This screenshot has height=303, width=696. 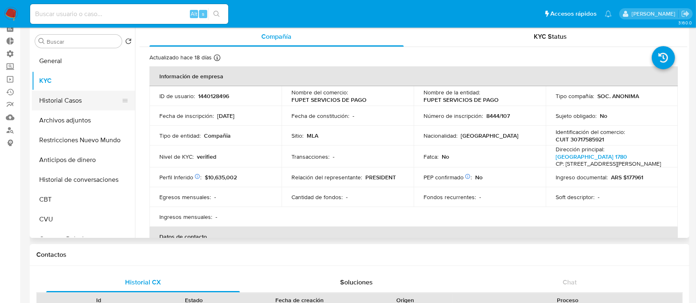 I want to click on p: CUIT 30717585921, so click(x=580, y=140).